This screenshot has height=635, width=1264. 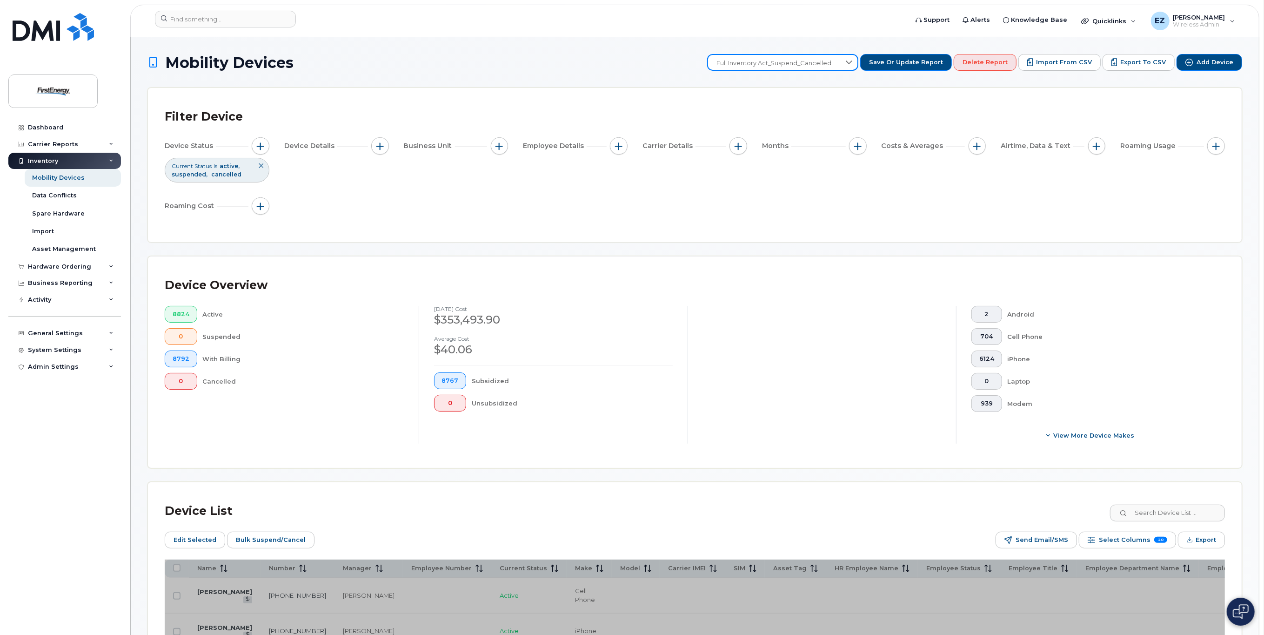 I want to click on button: 2, so click(x=987, y=314).